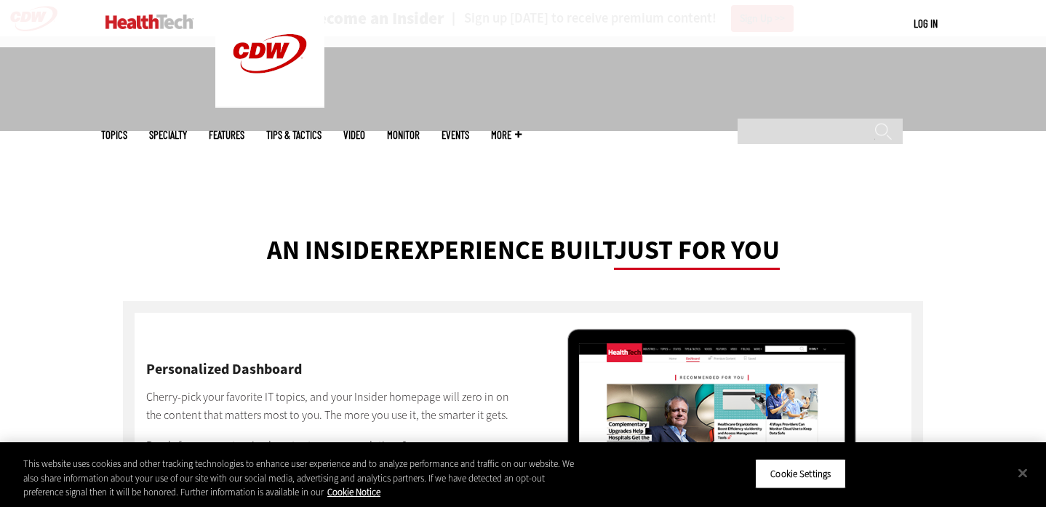 The image size is (1046, 507). I want to click on a: Tips & Tactics, so click(294, 135).